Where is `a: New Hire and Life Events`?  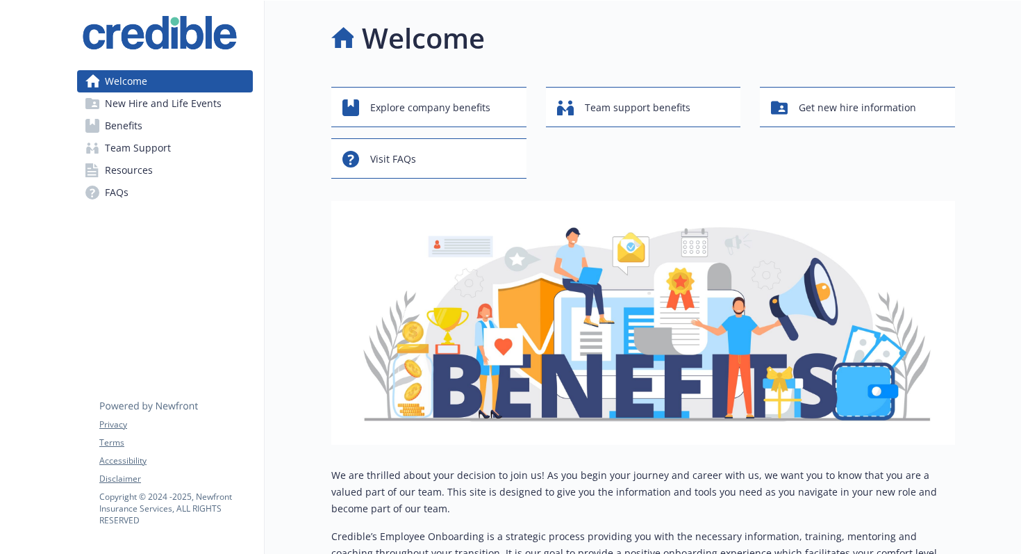 a: New Hire and Life Events is located at coordinates (165, 104).